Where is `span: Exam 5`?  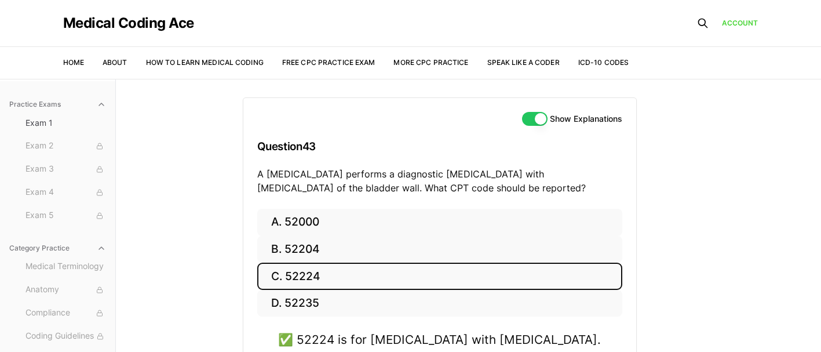 span: Exam 5 is located at coordinates (65, 216).